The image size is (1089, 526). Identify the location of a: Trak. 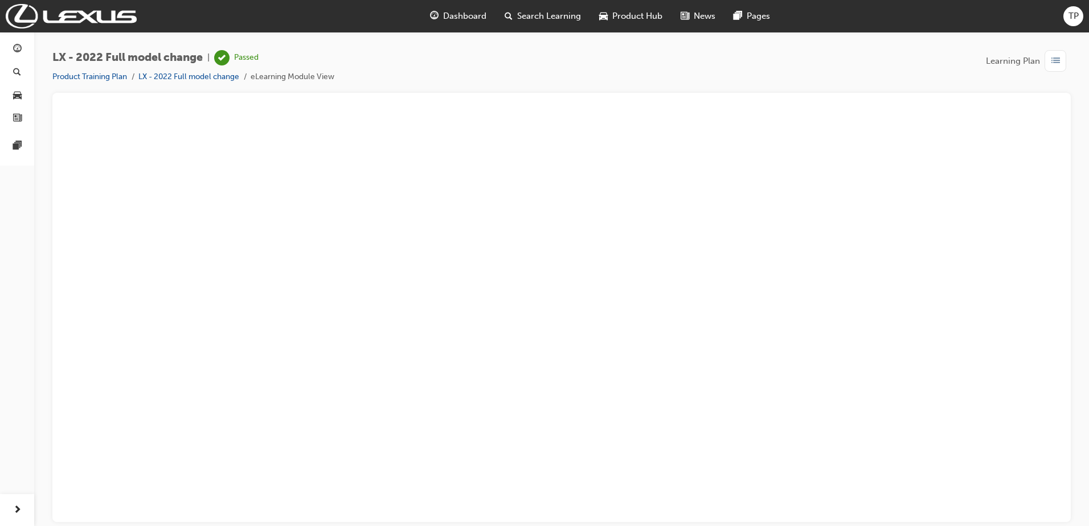
(71, 16).